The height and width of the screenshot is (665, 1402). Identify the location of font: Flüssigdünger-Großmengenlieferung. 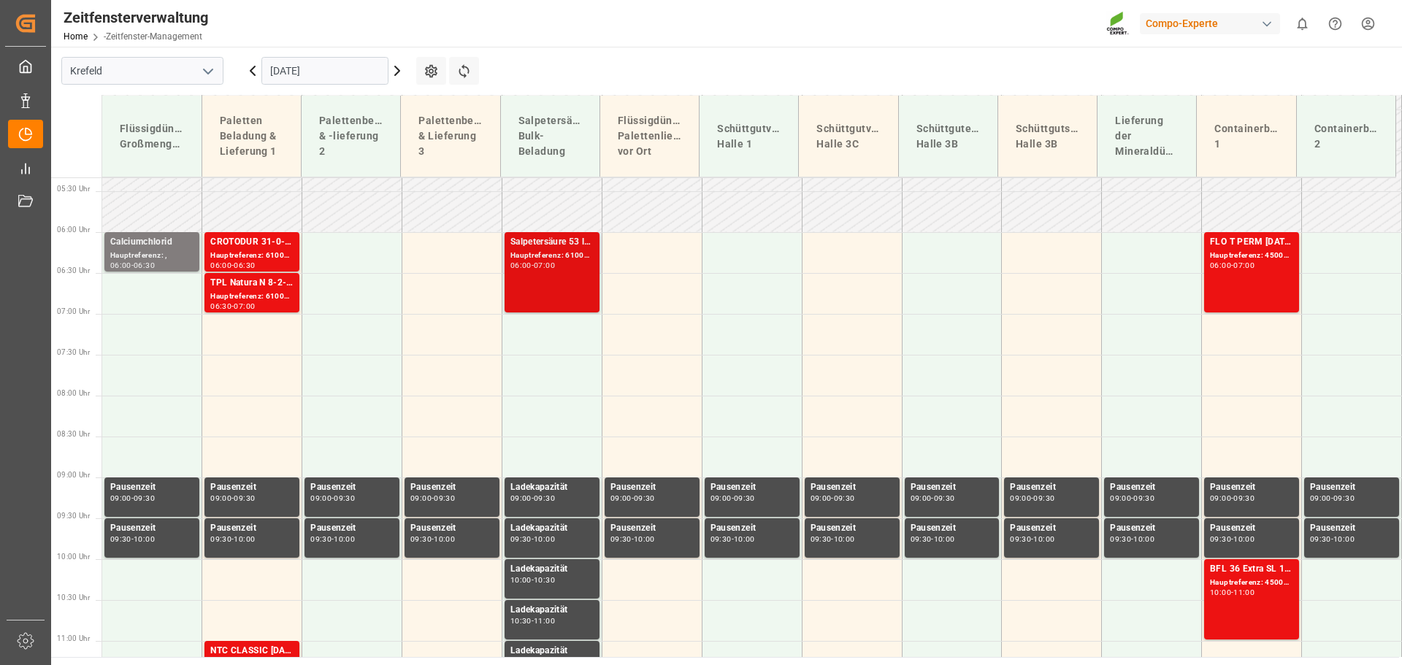
(175, 136).